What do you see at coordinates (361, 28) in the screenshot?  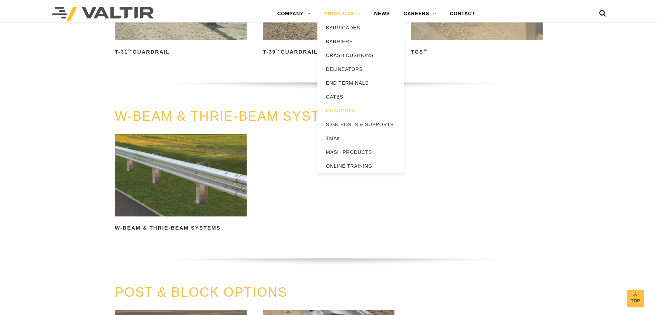 I see `a: BARRICADES` at bounding box center [361, 28].